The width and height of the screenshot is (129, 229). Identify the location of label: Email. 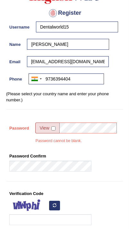
(15, 60).